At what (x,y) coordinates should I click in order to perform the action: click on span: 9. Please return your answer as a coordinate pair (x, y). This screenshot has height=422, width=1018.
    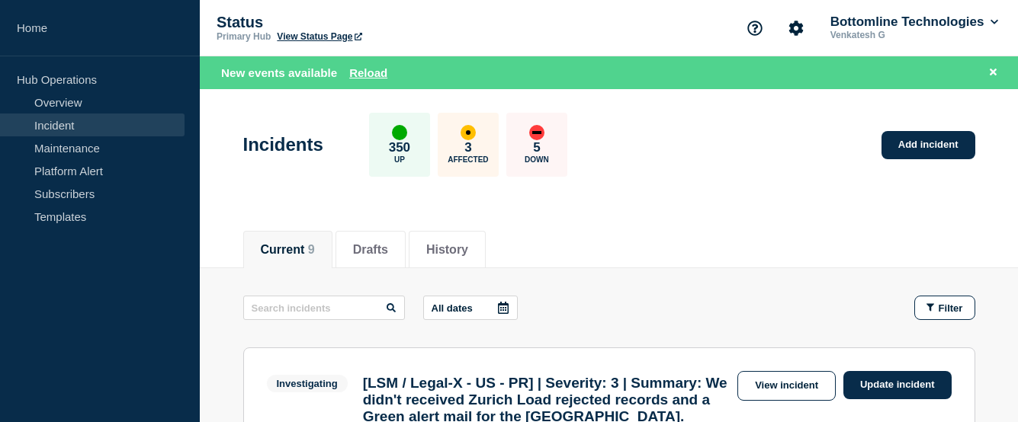
    Looking at the image, I should click on (311, 249).